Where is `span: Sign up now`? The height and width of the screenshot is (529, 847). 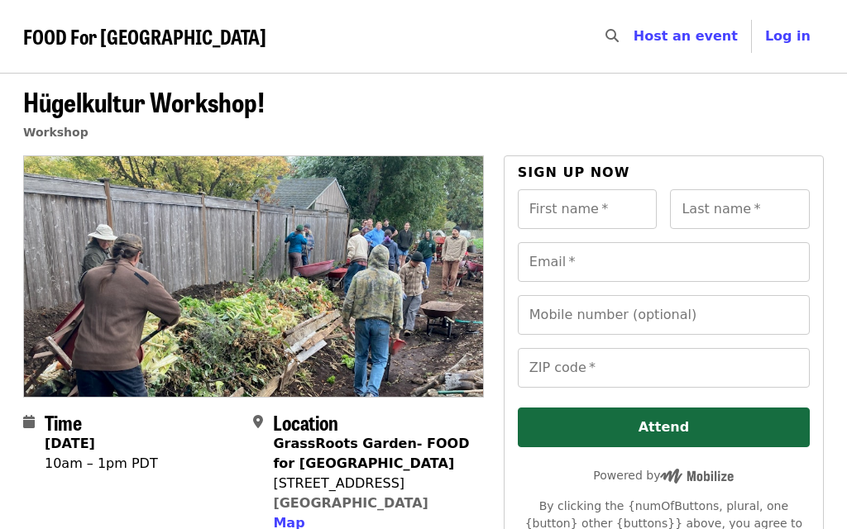 span: Sign up now is located at coordinates (574, 172).